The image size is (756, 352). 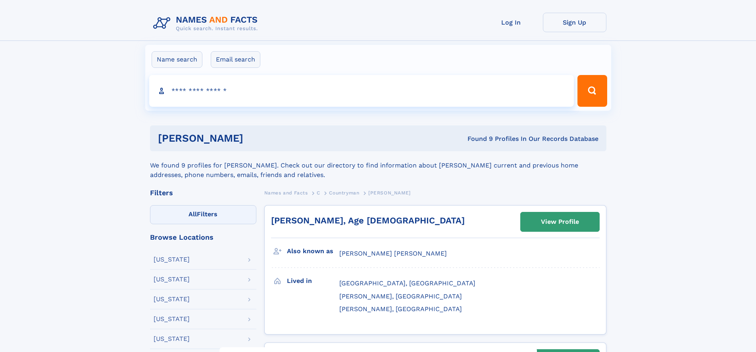 What do you see at coordinates (203, 193) in the screenshot?
I see `div: Filters` at bounding box center [203, 193].